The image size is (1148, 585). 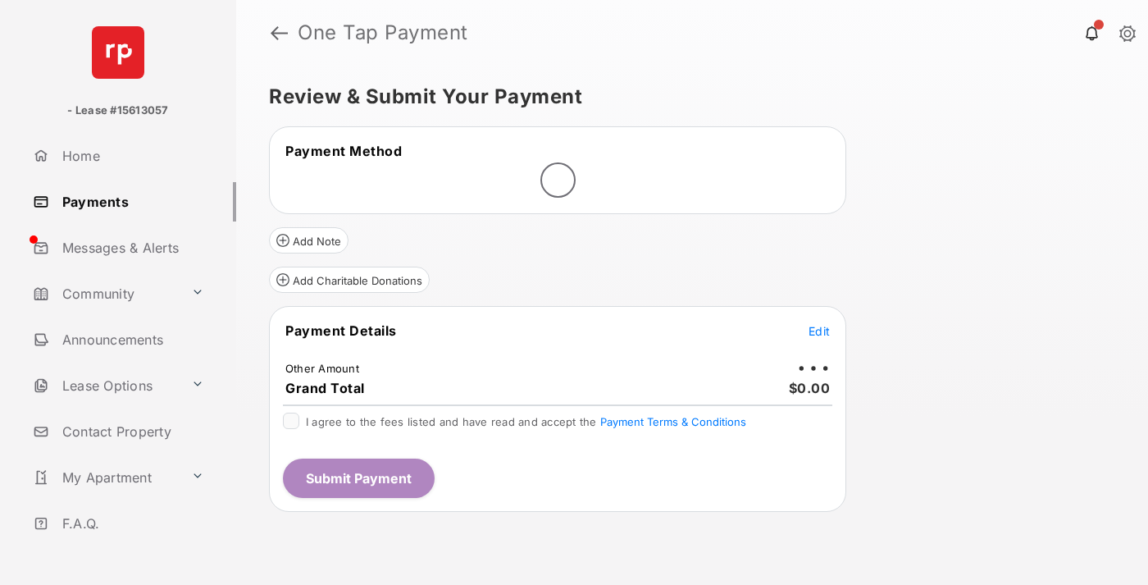 What do you see at coordinates (117, 111) in the screenshot?
I see `p: - Lease #15613057` at bounding box center [117, 111].